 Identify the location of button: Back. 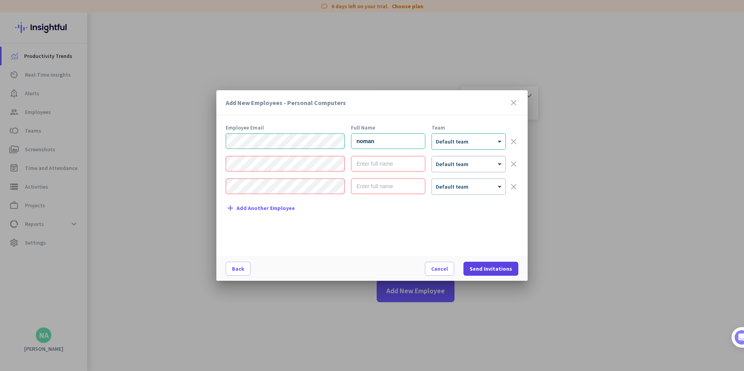
(238, 269).